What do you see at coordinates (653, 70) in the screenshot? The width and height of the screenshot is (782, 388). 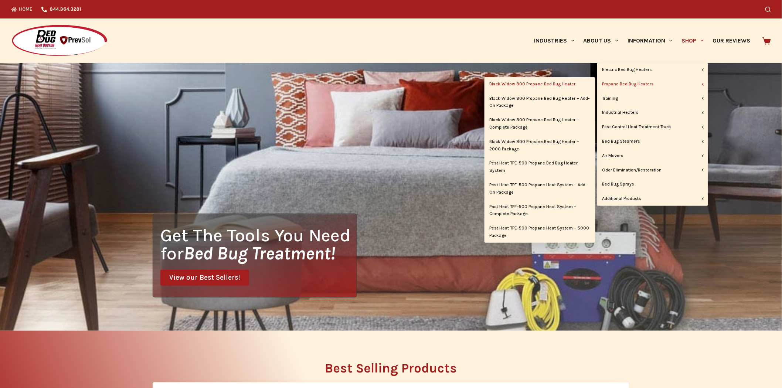 I see `a: Electric Bed Bug Heaters` at bounding box center [653, 70].